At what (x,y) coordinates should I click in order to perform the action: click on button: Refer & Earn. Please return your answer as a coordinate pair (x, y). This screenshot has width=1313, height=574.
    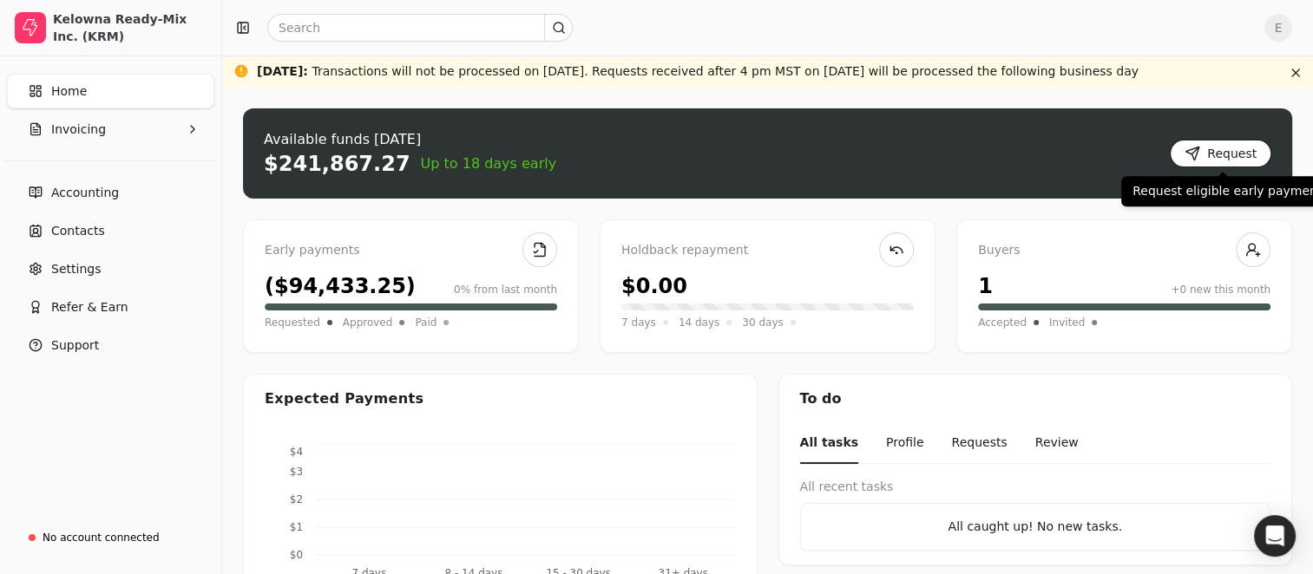
    Looking at the image, I should click on (110, 307).